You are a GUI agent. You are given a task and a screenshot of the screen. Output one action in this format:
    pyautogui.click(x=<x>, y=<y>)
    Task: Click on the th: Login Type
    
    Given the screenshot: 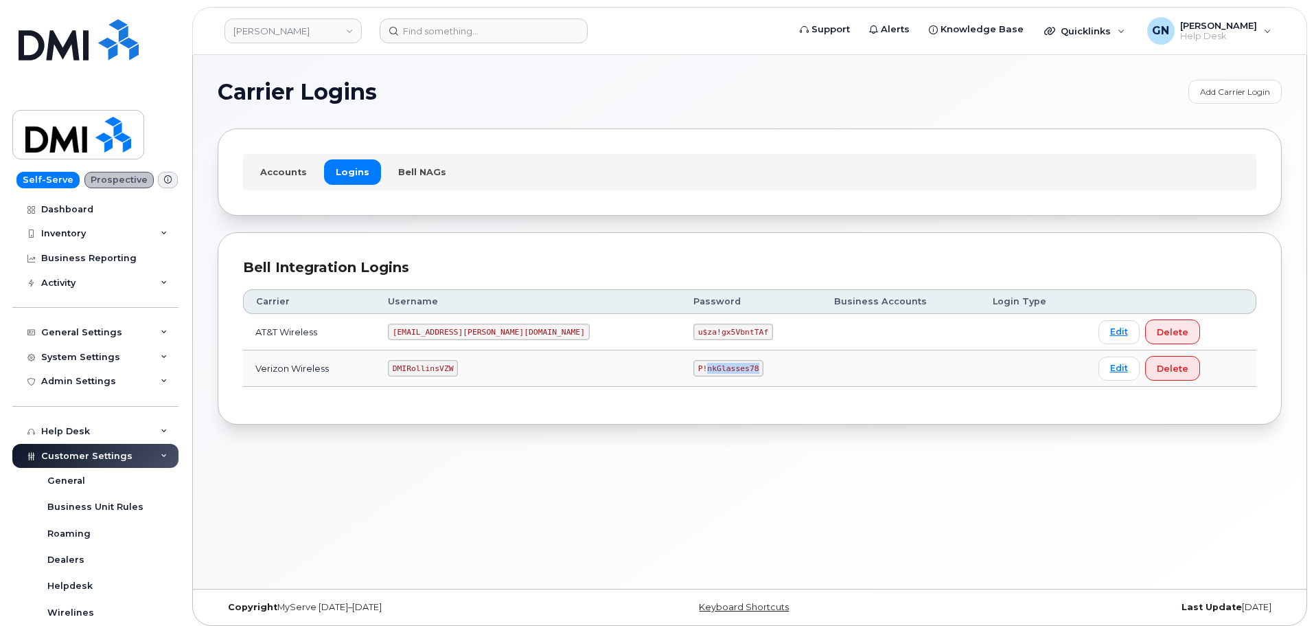 What is the action you would take?
    pyautogui.click(x=1033, y=301)
    